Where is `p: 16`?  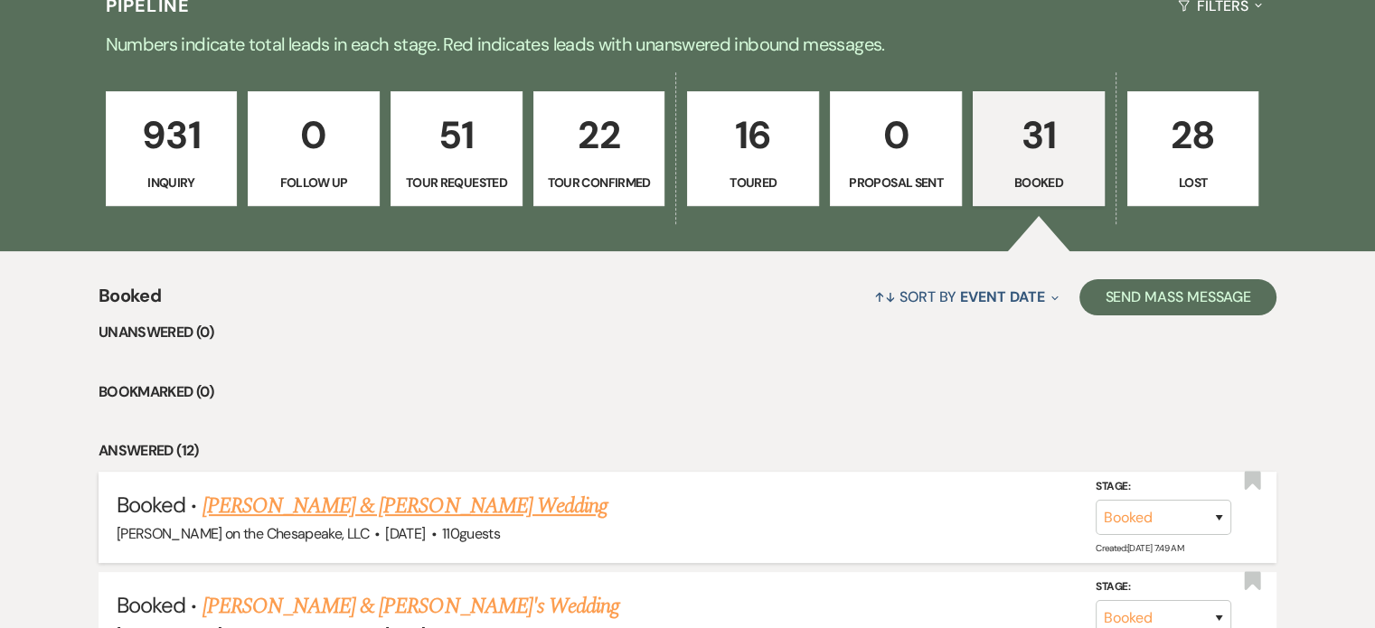 p: 16 is located at coordinates (753, 135).